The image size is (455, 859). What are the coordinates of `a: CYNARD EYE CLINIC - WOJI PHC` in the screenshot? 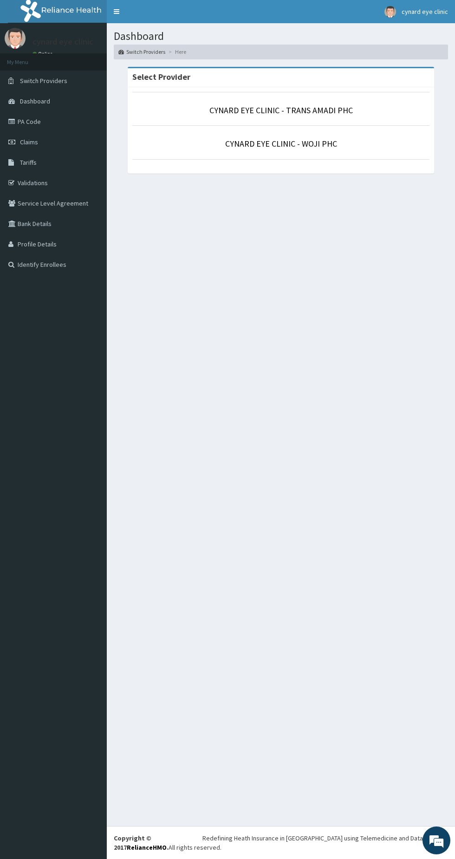 It's located at (281, 143).